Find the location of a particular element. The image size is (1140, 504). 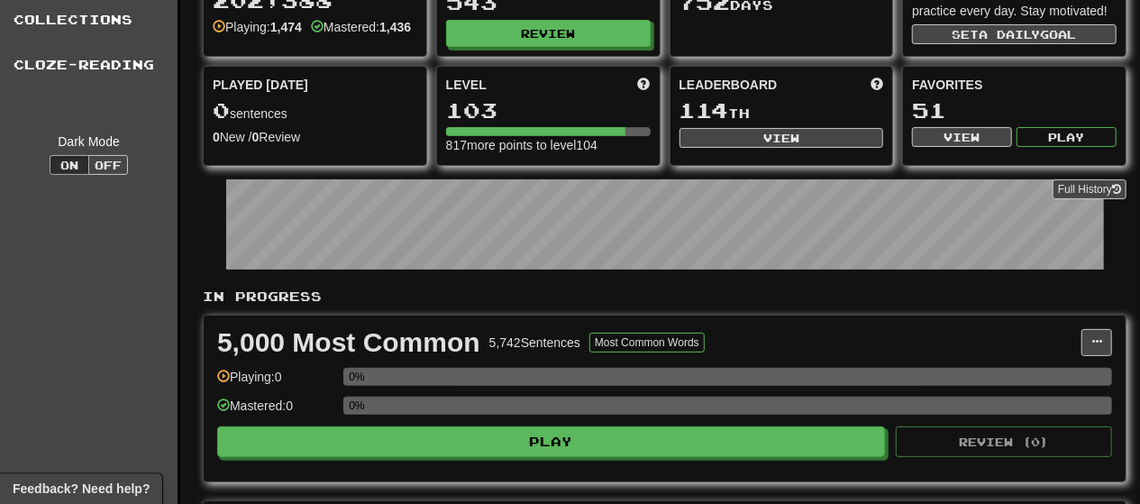

span: This week in points, UTC is located at coordinates (877, 85).